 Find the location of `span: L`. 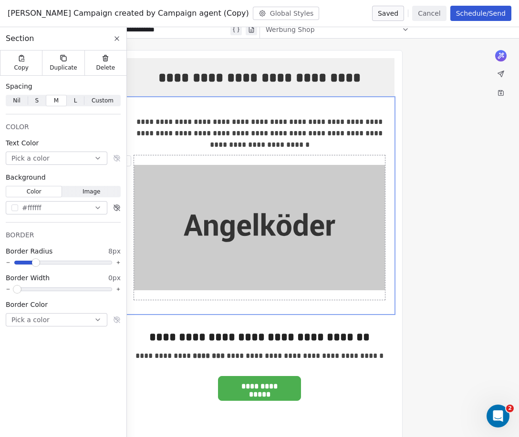

span: L is located at coordinates (75, 101).